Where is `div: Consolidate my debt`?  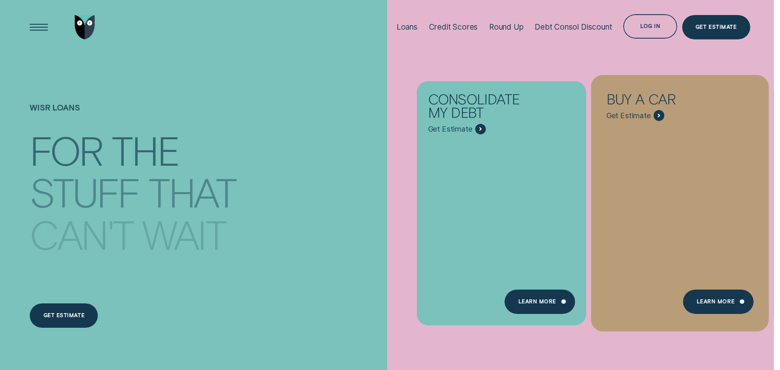 div: Consolidate my debt is located at coordinates (482, 108).